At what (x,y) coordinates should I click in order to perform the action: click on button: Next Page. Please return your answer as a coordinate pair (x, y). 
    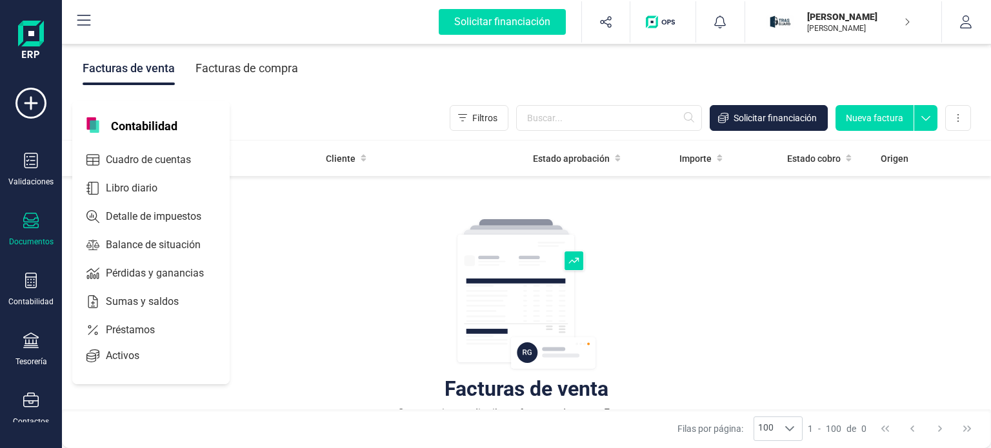
    Looking at the image, I should click on (940, 429).